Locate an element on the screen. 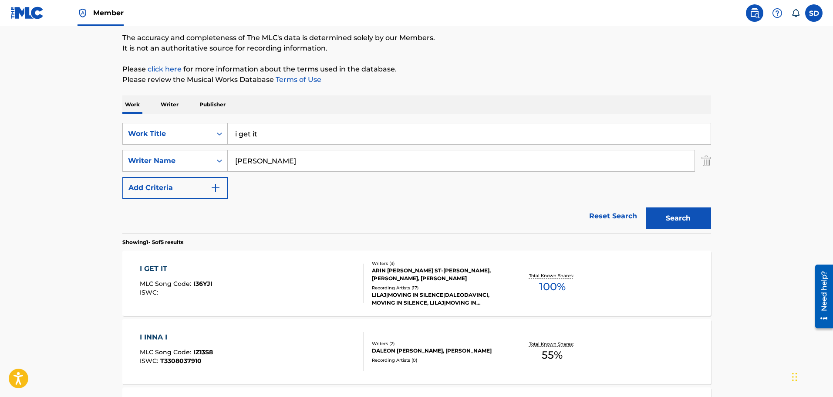 Image resolution: width=833 pixels, height=397 pixels. form: Search Form is located at coordinates (417, 178).